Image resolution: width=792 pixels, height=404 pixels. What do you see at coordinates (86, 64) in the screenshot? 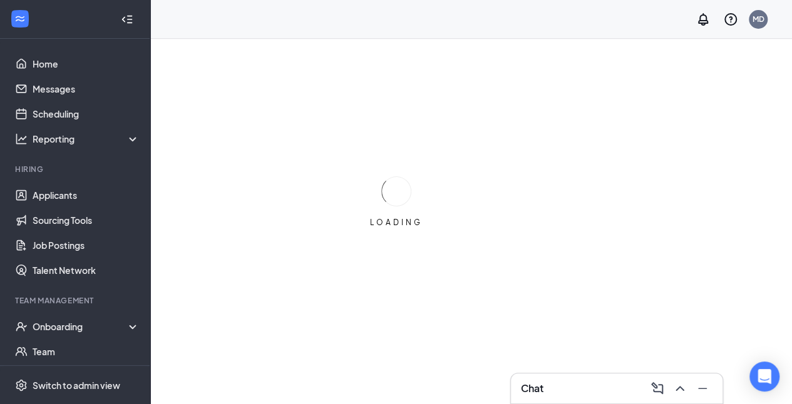
I see `a: Home` at bounding box center [86, 64].